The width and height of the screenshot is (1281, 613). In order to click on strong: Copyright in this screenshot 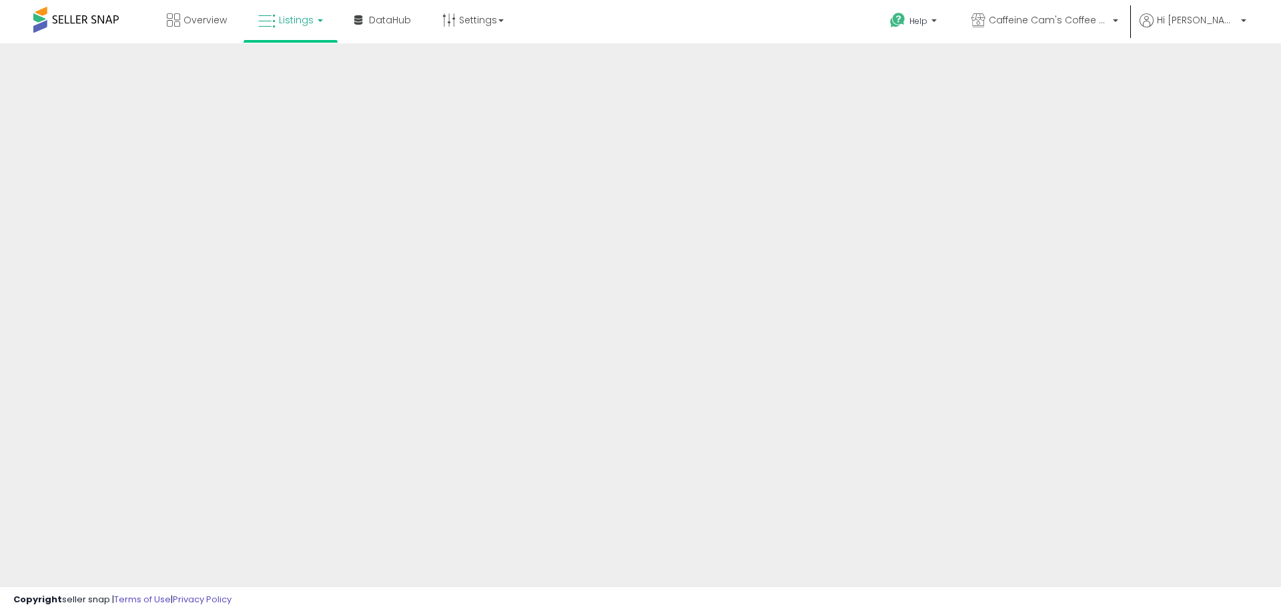, I will do `click(37, 599)`.